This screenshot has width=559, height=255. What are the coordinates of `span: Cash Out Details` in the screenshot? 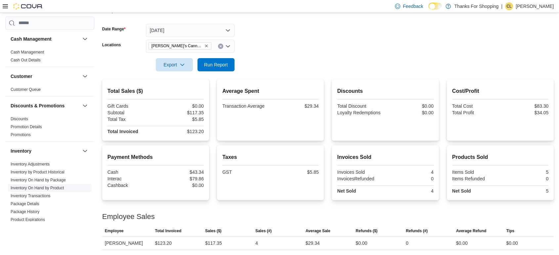 It's located at (25, 60).